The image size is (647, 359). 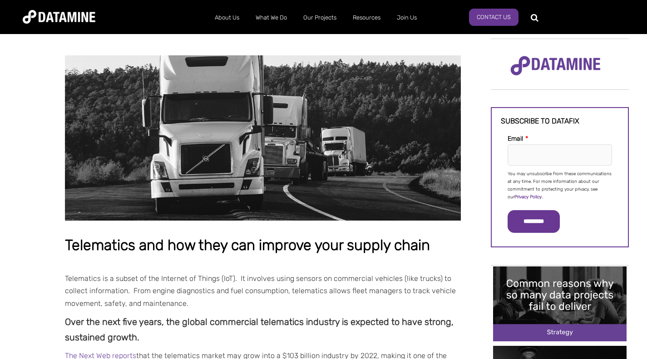 What do you see at coordinates (227, 18) in the screenshot?
I see `a: About Us` at bounding box center [227, 18].